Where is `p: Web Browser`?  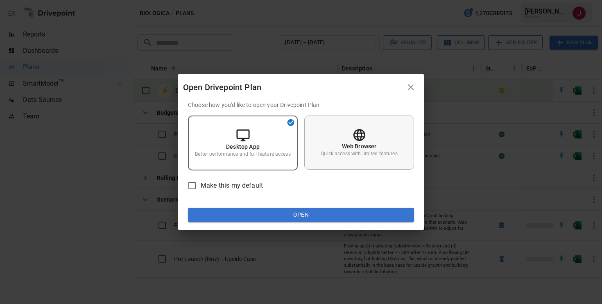 p: Web Browser is located at coordinates (359, 146).